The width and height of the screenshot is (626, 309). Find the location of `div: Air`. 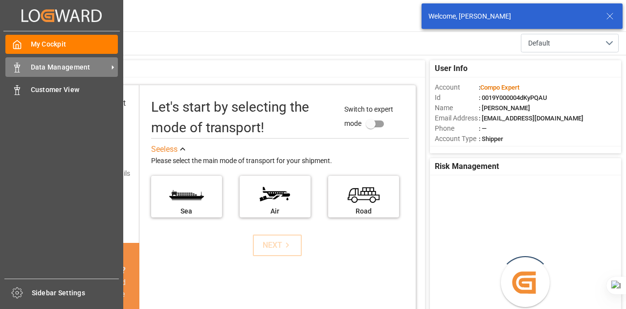

div: Air is located at coordinates (275, 211).